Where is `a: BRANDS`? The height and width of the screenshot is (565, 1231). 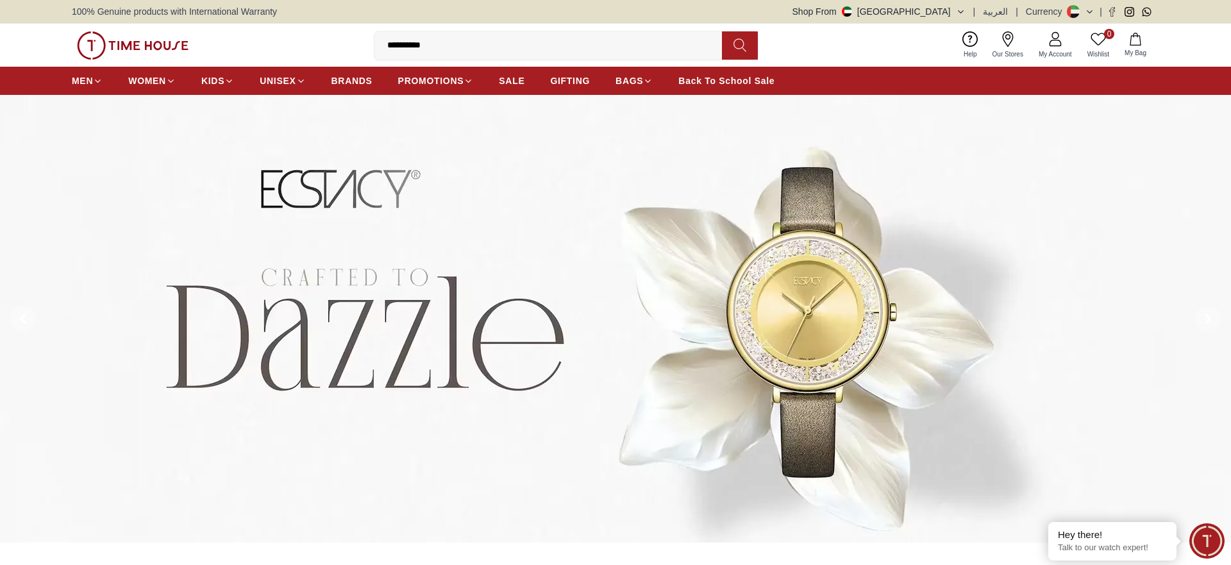 a: BRANDS is located at coordinates (352, 81).